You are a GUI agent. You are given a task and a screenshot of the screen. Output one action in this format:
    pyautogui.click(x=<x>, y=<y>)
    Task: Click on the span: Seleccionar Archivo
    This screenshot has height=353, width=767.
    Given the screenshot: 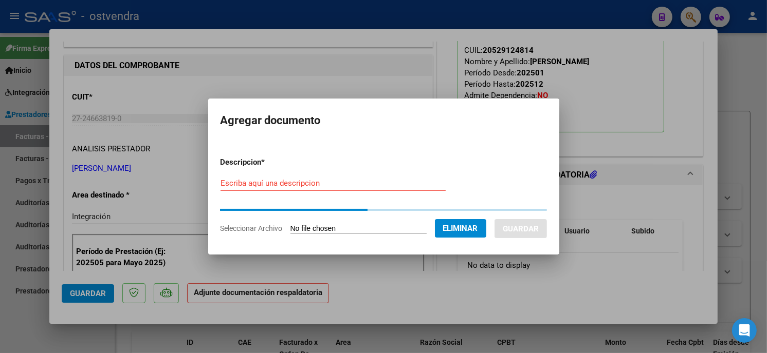 What is the action you would take?
    pyautogui.click(x=251, y=229)
    